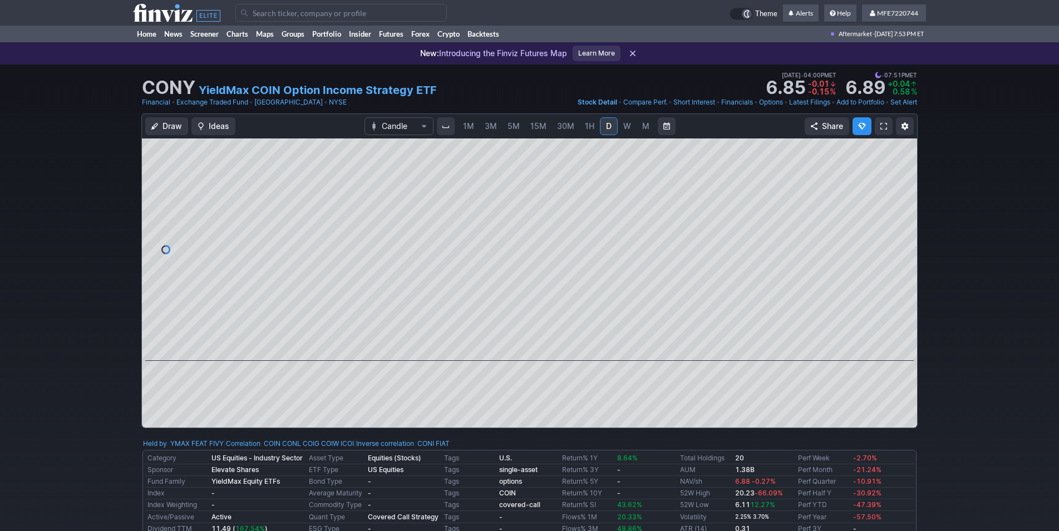  I want to click on a: covered-call, so click(520, 505).